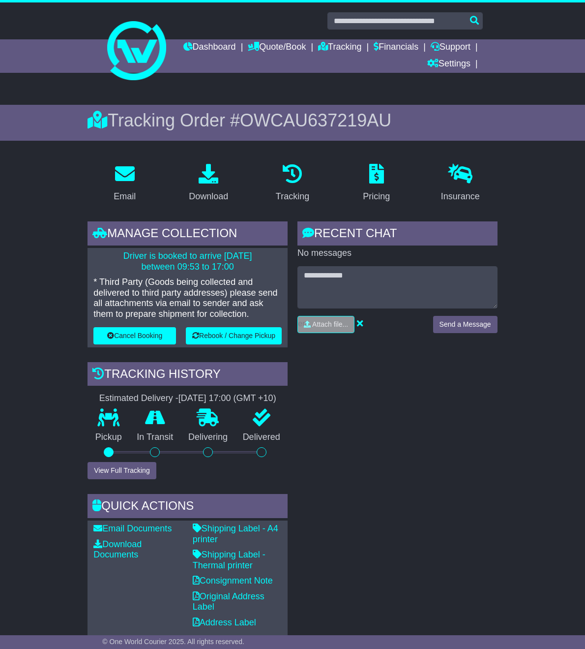 The image size is (585, 649). What do you see at coordinates (376, 183) in the screenshot?
I see `a: Pricing` at bounding box center [376, 183].